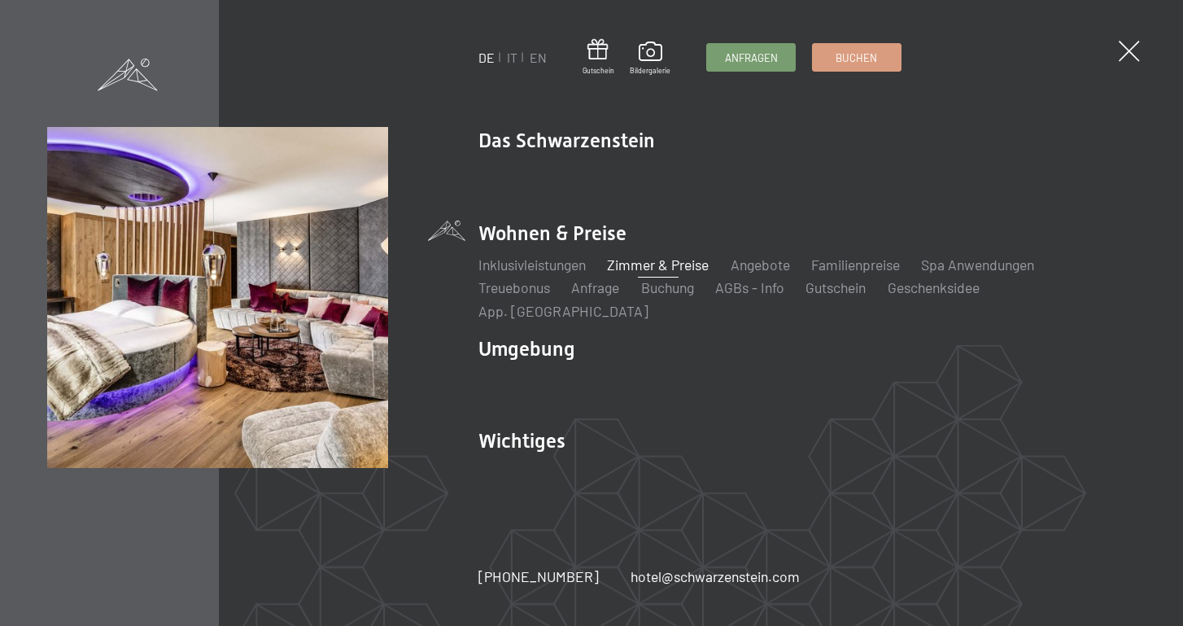 This screenshot has width=1183, height=626. I want to click on span: Anfragen, so click(751, 58).